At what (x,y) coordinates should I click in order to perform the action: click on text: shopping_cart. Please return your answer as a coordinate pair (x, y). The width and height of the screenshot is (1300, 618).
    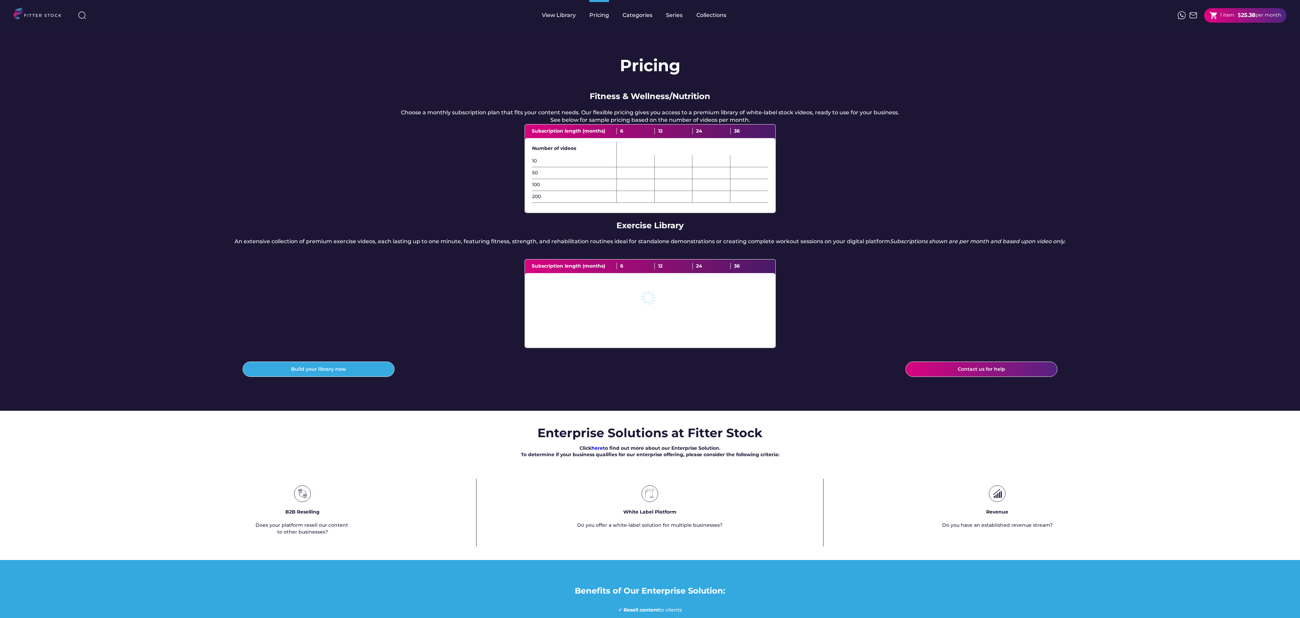
    Looking at the image, I should click on (1214, 15).